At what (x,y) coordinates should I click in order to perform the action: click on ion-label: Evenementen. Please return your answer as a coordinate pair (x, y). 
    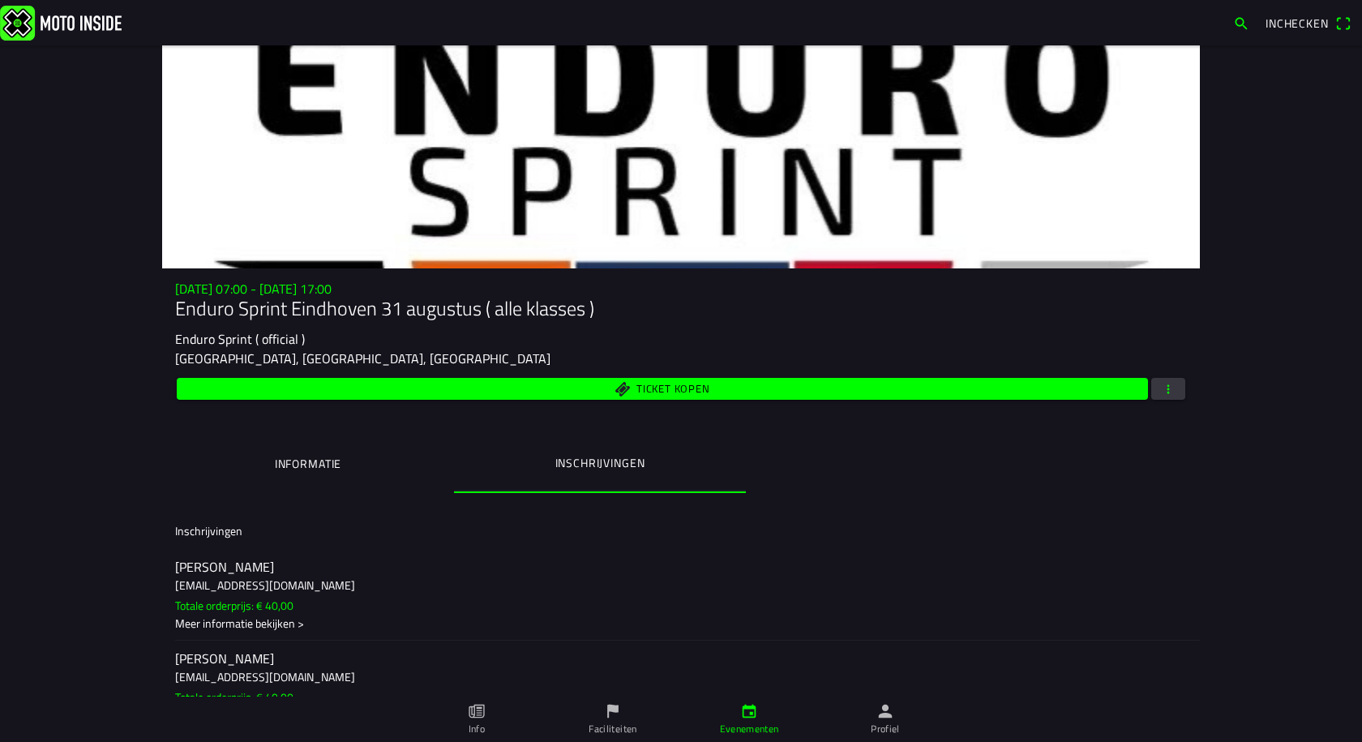
    Looking at the image, I should click on (749, 729).